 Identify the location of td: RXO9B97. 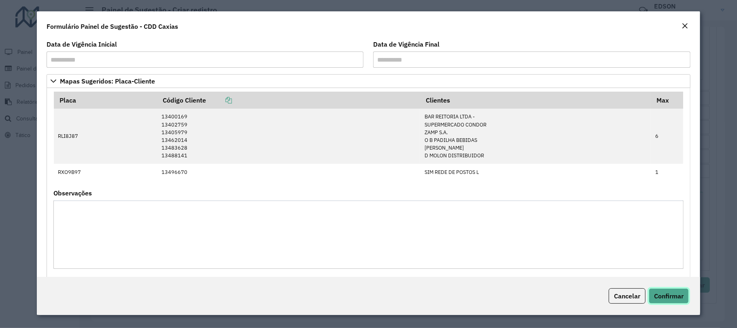
(106, 172).